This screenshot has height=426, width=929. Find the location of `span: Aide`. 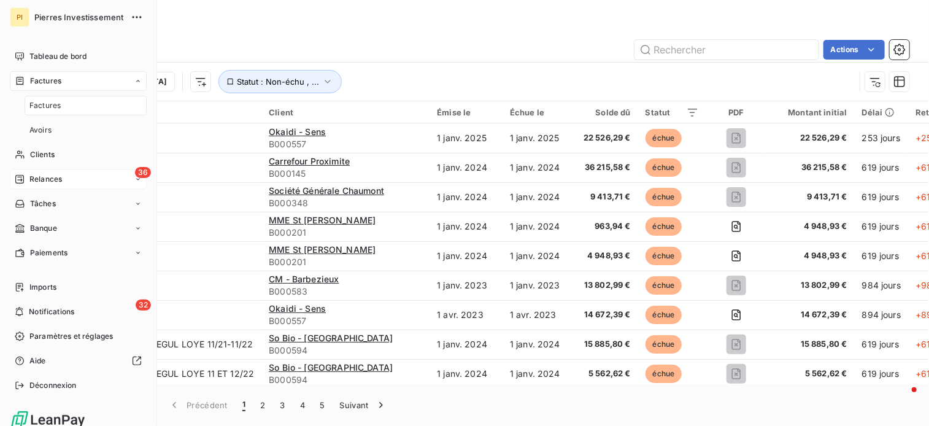

span: Aide is located at coordinates (37, 361).